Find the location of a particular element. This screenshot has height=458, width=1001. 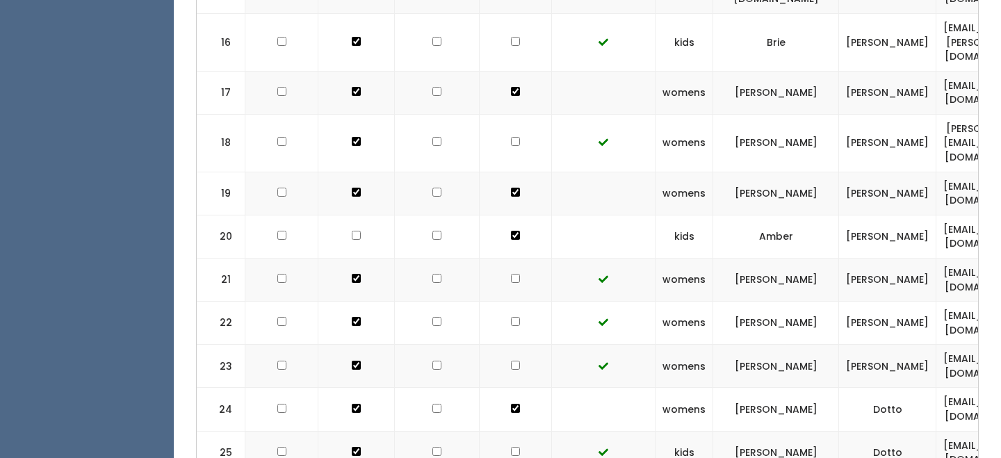

td: Brie is located at coordinates (776, 42).